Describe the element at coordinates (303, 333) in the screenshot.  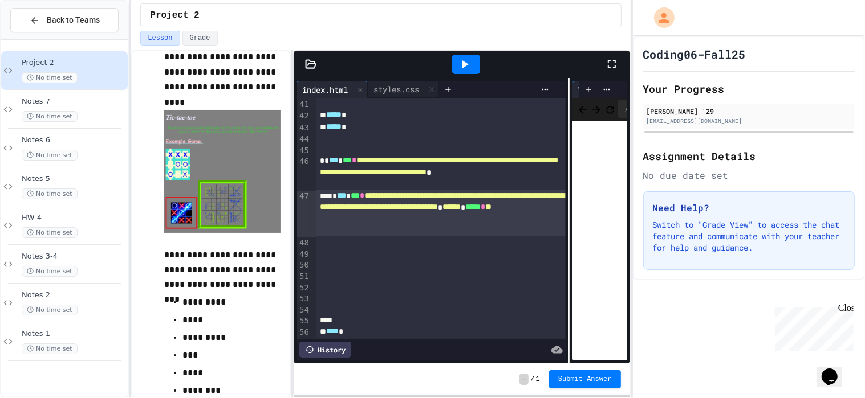
I see `div: 56` at that location.